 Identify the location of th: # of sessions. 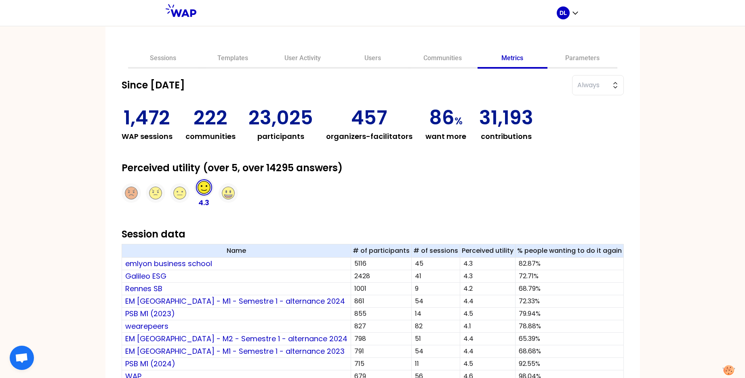
(436, 251).